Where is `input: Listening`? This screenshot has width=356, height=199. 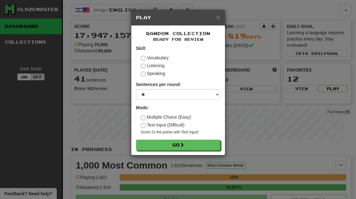 input: Listening is located at coordinates (143, 66).